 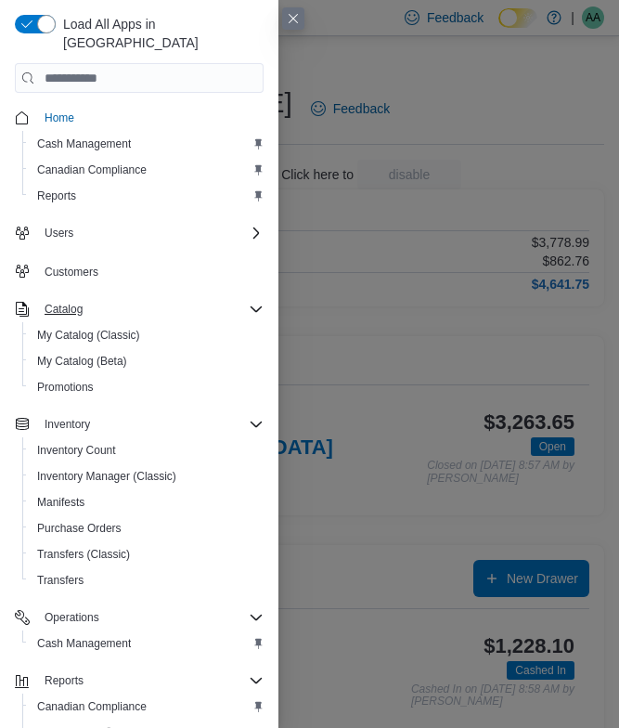 What do you see at coordinates (57, 196) in the screenshot?
I see `a: Reports` at bounding box center [57, 196].